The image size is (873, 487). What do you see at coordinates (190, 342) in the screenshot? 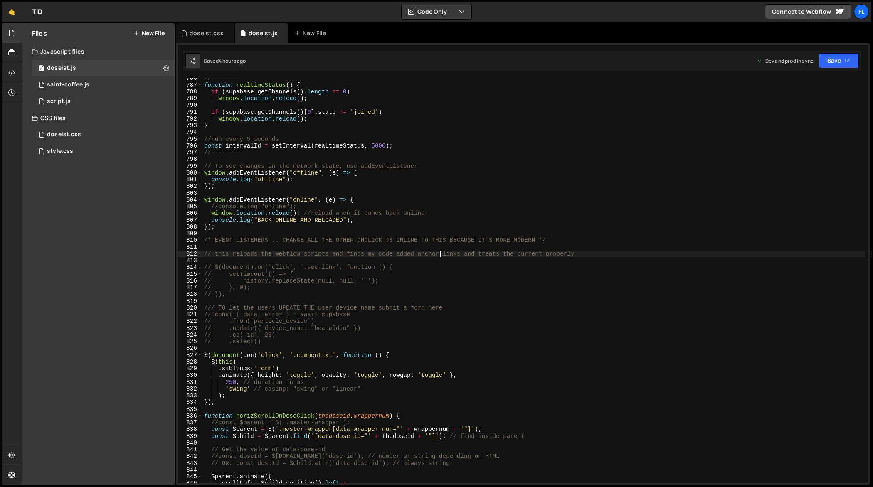
I see `div: 825` at bounding box center [190, 342].